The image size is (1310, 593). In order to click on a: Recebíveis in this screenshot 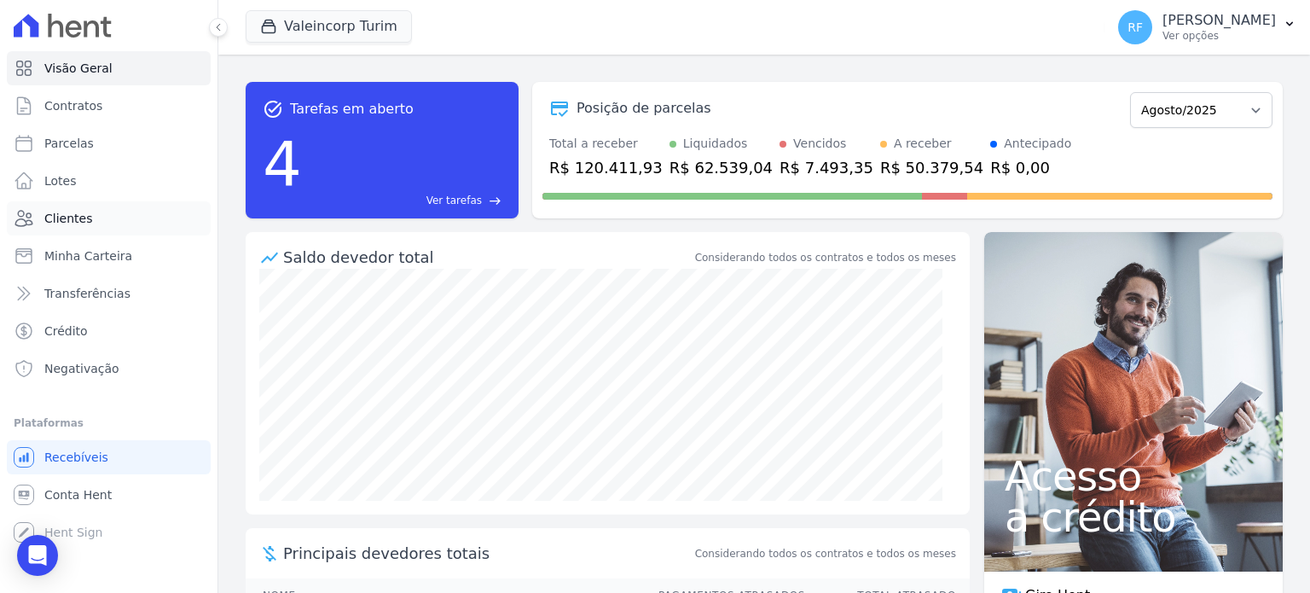, I will do `click(108, 457)`.